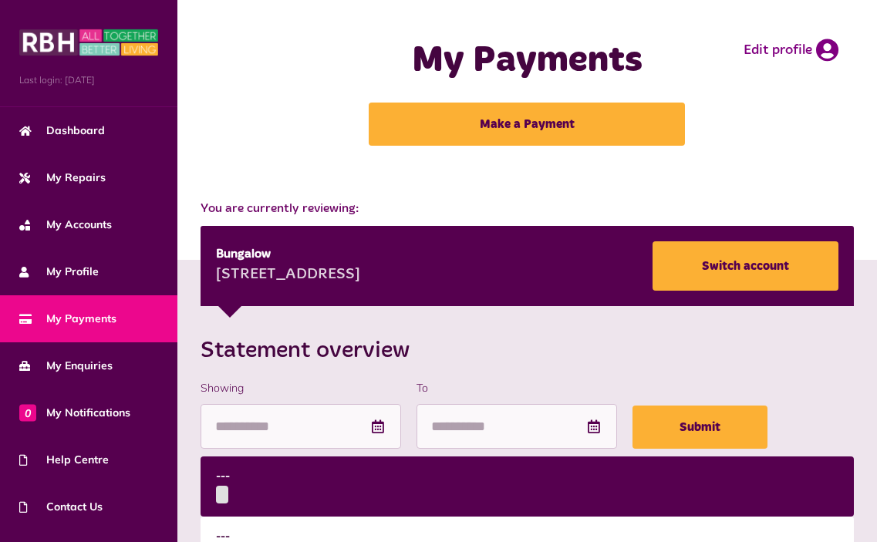  I want to click on span: Contact Us, so click(61, 507).